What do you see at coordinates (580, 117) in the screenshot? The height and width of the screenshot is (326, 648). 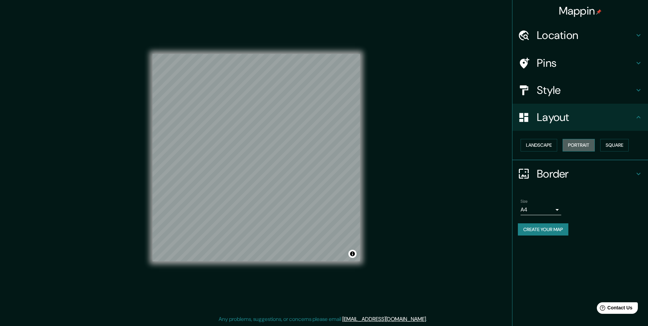 I see `div: Layout` at bounding box center [580, 117].